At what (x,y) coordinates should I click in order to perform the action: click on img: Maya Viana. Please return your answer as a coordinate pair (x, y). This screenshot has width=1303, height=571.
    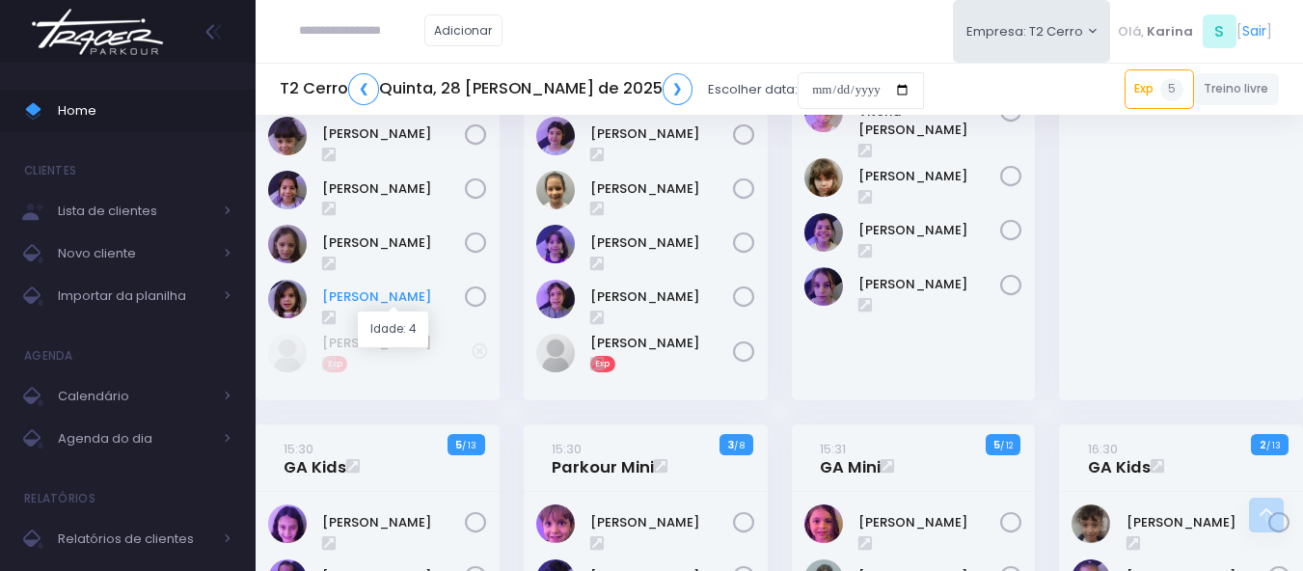
    Looking at the image, I should click on (556, 190).